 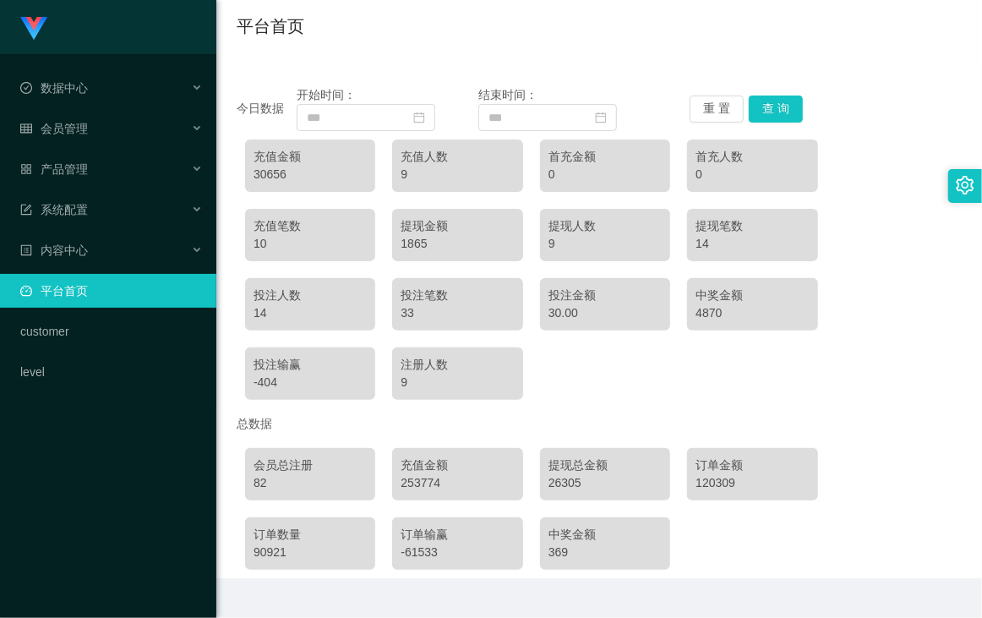 What do you see at coordinates (605, 483) in the screenshot?
I see `div: 26305` at bounding box center [605, 483].